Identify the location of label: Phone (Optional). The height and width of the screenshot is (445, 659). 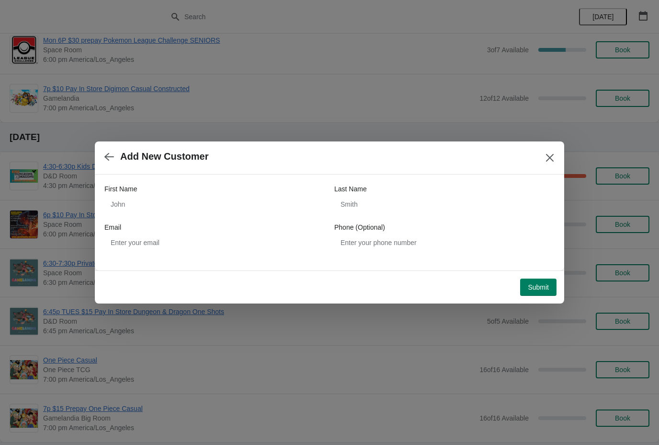
(360, 227).